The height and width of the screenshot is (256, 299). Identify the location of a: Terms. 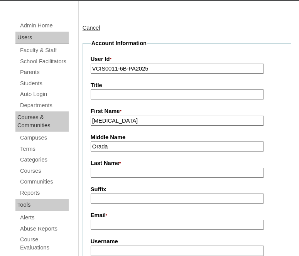
(44, 149).